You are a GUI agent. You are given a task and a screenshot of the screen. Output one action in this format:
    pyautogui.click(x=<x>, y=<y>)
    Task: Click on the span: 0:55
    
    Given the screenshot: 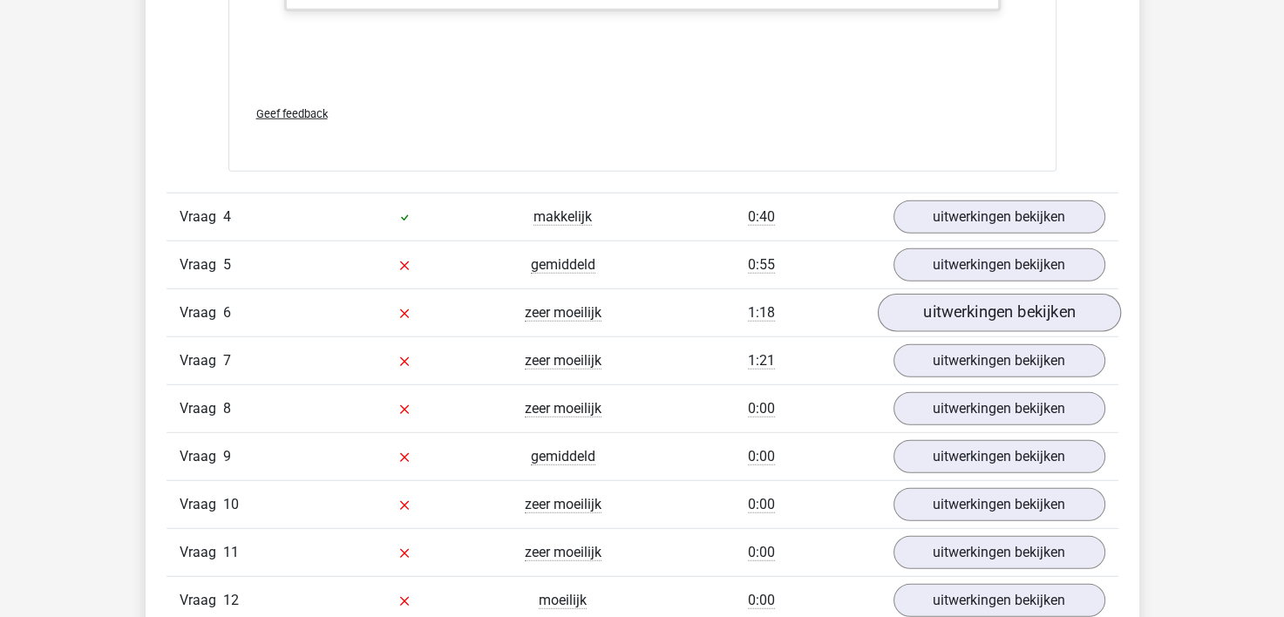 What is the action you would take?
    pyautogui.click(x=761, y=265)
    